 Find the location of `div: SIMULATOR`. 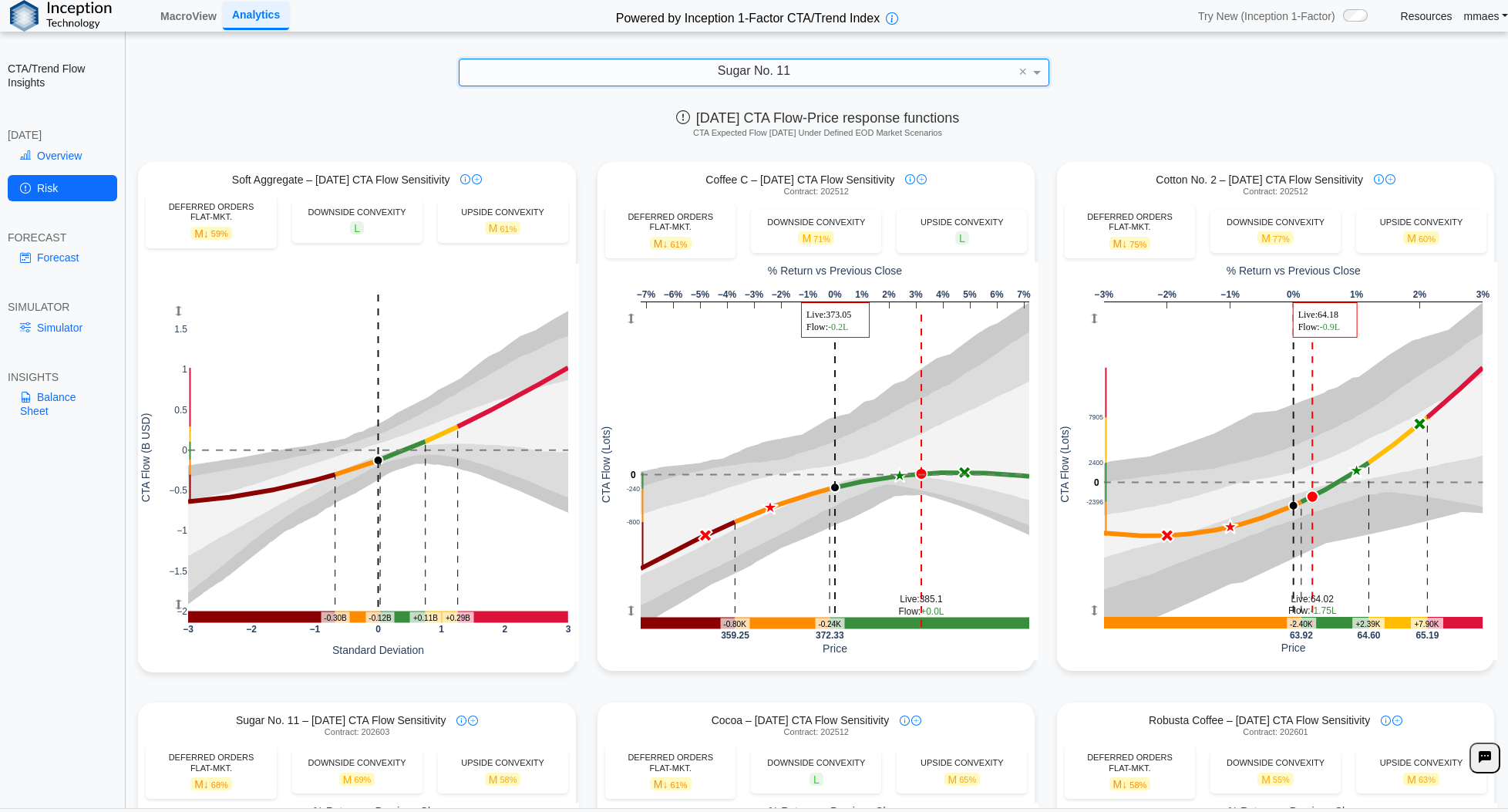

div: SIMULATOR is located at coordinates (62, 307).